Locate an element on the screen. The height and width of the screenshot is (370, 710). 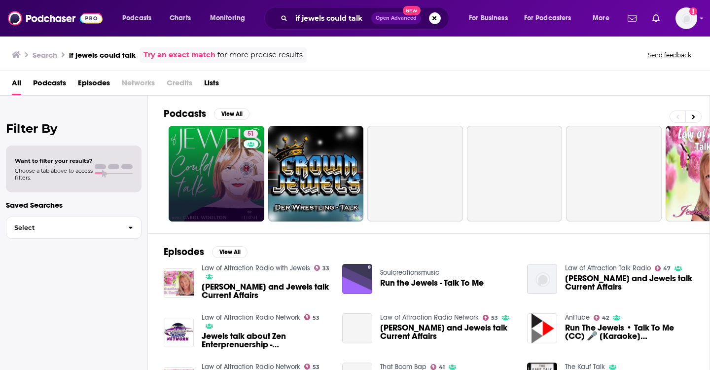
a: Episodes is located at coordinates (94, 85).